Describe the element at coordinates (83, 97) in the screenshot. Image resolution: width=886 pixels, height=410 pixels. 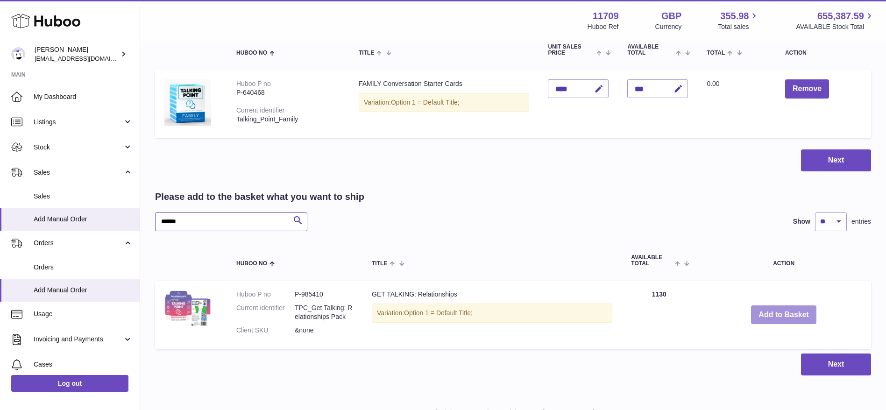
I see `span: My Dashboard` at that location.